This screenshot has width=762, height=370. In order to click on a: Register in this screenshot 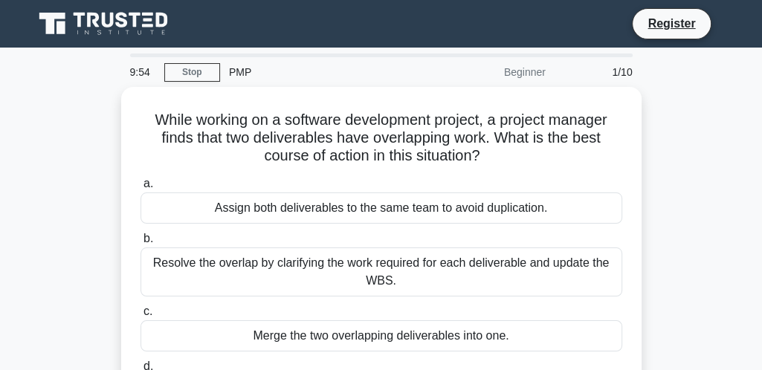, I will do `click(671, 23)`.